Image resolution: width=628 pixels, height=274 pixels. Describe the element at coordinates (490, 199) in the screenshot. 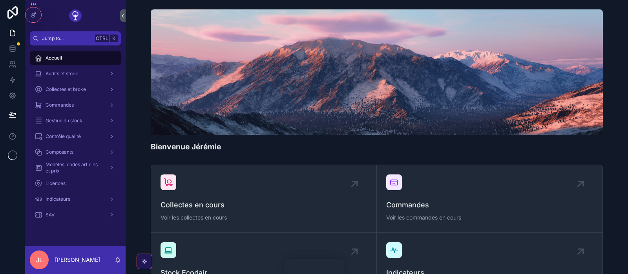

I see `a: CommandesVoir les commandes en cours` at that location.